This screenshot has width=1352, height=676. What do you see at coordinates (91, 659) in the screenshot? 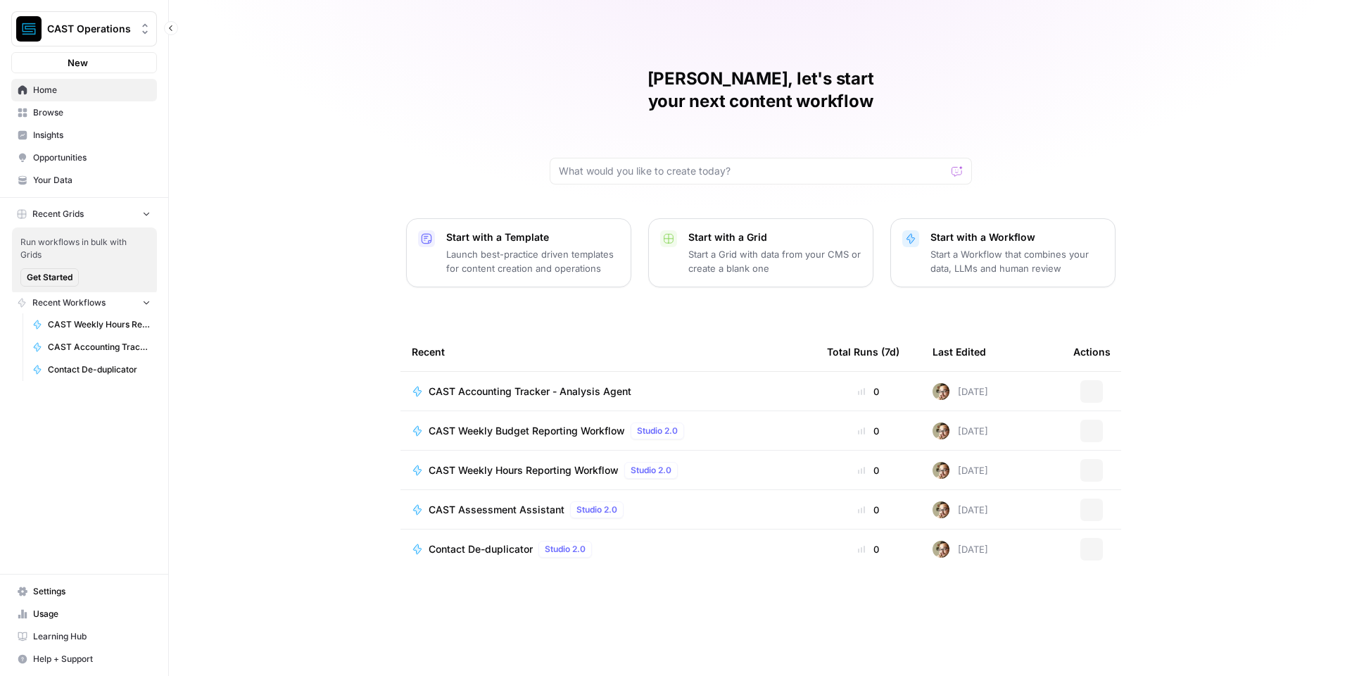
I see `span: Help + Support` at bounding box center [91, 659].